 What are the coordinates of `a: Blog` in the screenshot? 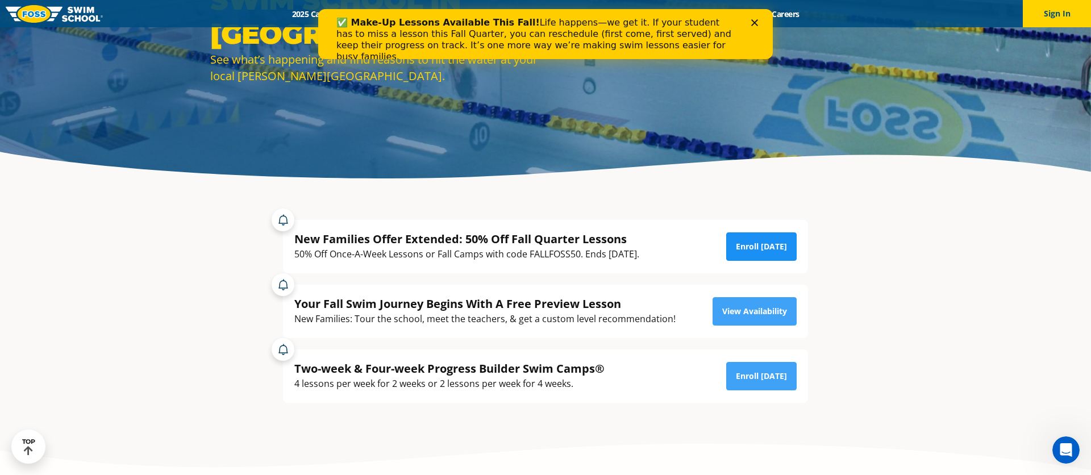 It's located at (744, 14).